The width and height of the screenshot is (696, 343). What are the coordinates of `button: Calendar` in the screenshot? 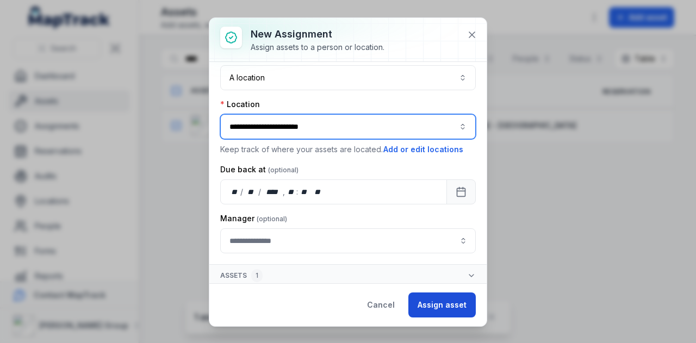 It's located at (461, 192).